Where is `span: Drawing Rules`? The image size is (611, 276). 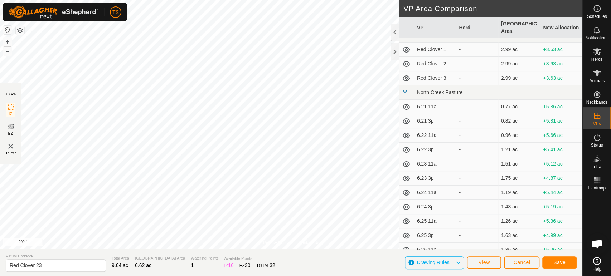 span: Drawing Rules is located at coordinates (432, 263).